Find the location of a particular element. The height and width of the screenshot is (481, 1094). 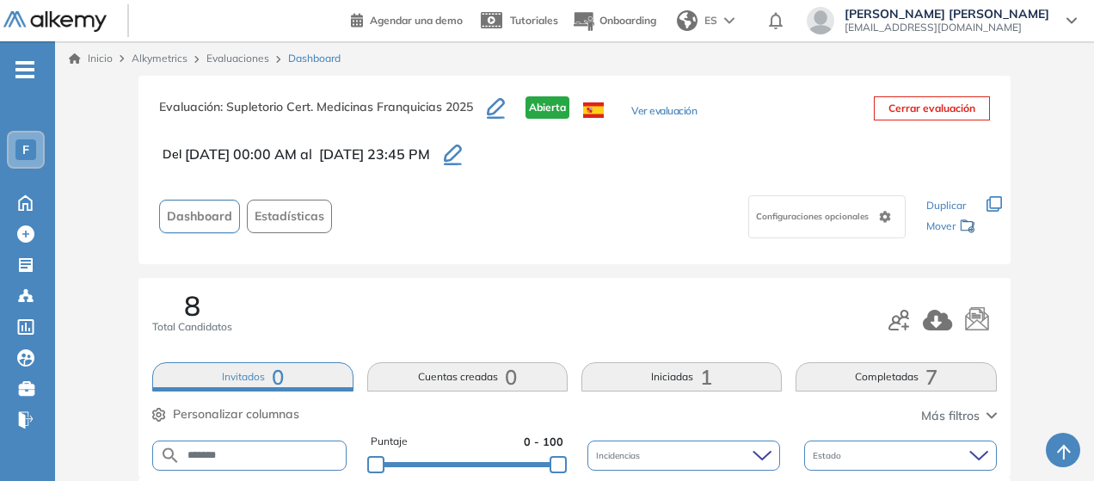

span: Tutoriales is located at coordinates (534, 20).